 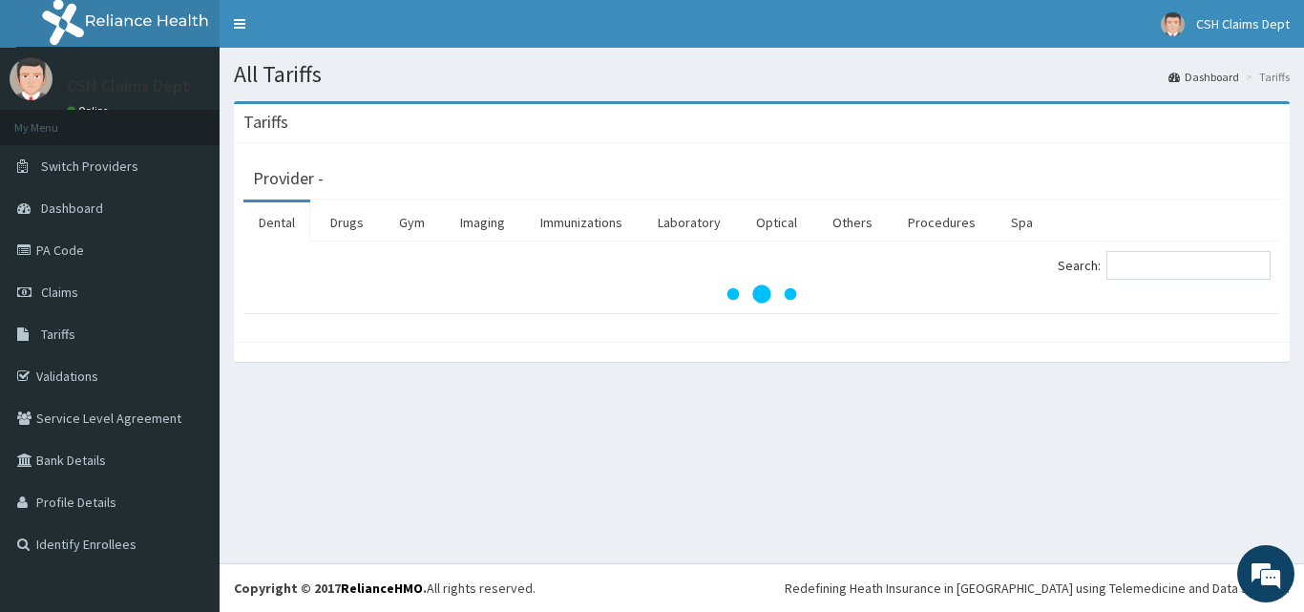 I want to click on h3: Tariffs, so click(x=265, y=122).